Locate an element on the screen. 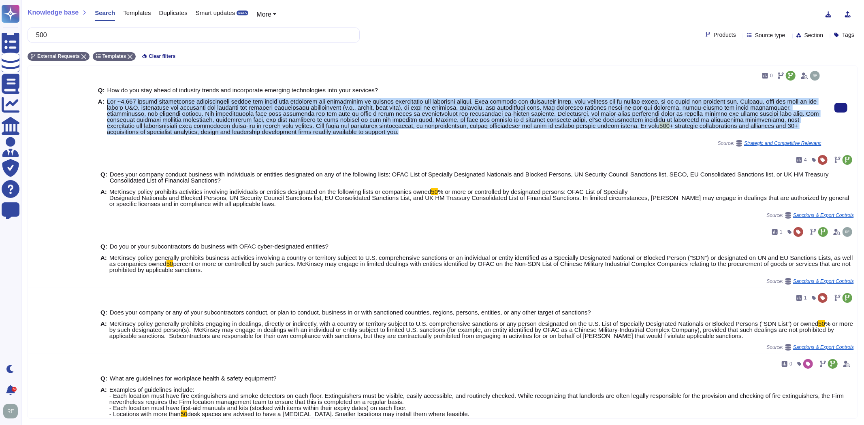  div: 9+ is located at coordinates (14, 390).